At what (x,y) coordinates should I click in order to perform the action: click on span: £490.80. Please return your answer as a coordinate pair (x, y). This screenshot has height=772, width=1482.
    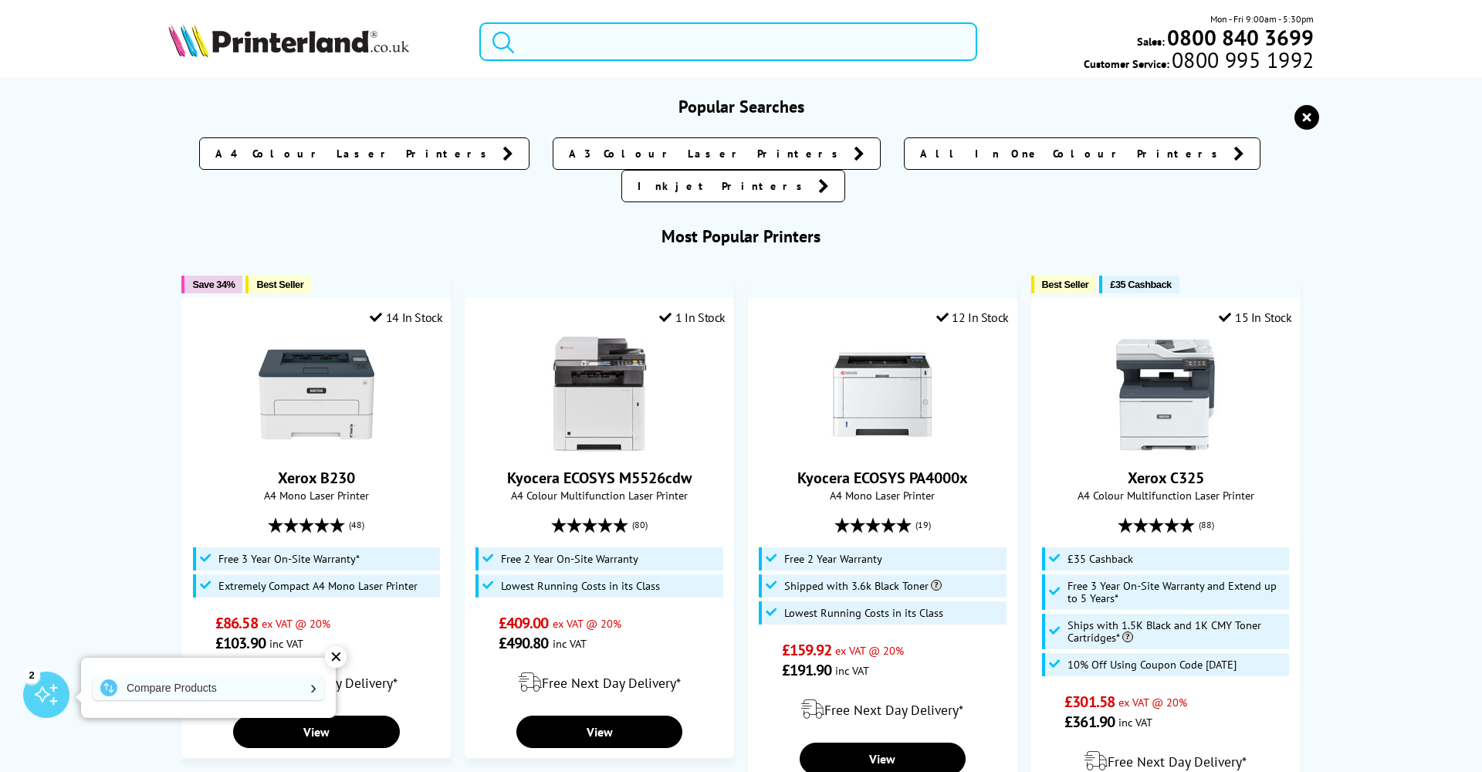
    Looking at the image, I should click on (523, 643).